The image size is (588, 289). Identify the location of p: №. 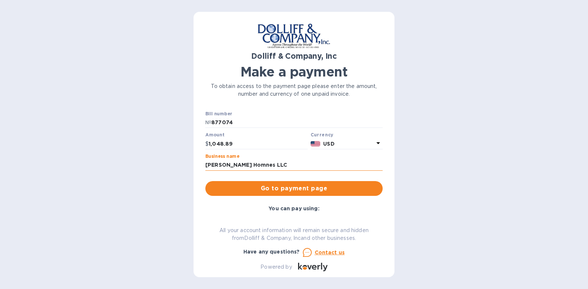
(208, 122).